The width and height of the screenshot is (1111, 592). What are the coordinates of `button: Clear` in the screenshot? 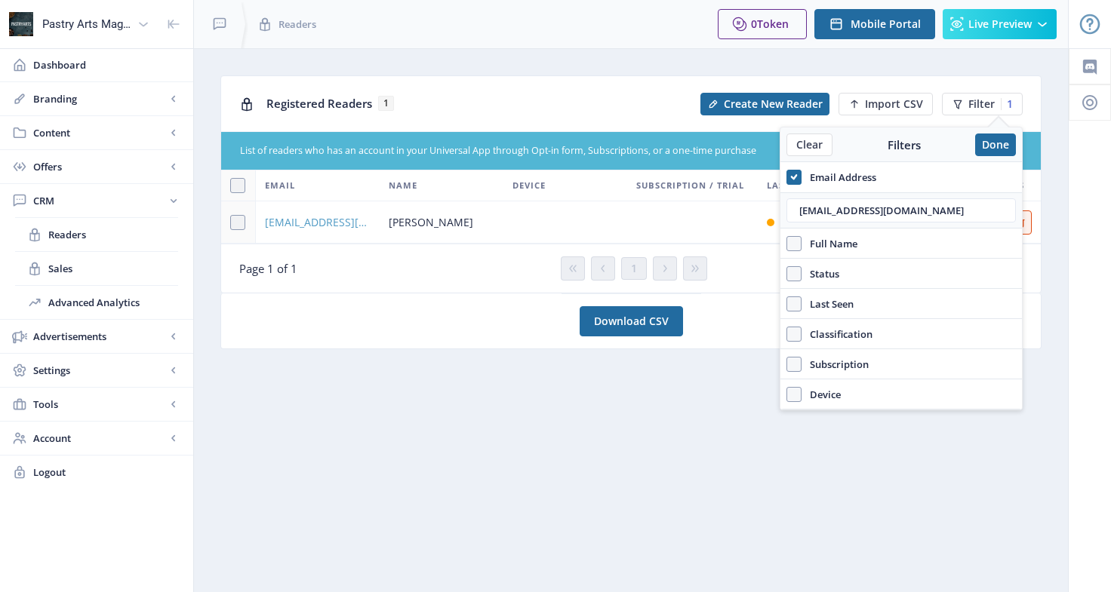 It's located at (809, 145).